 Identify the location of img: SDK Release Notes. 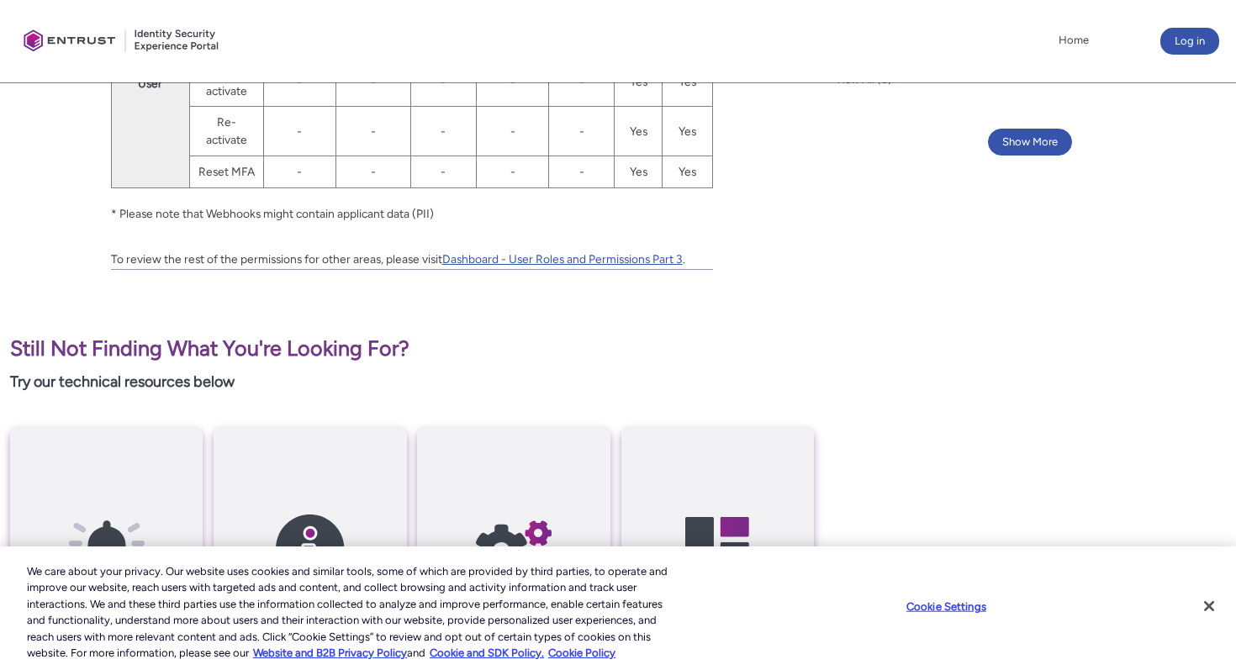
(310, 549).